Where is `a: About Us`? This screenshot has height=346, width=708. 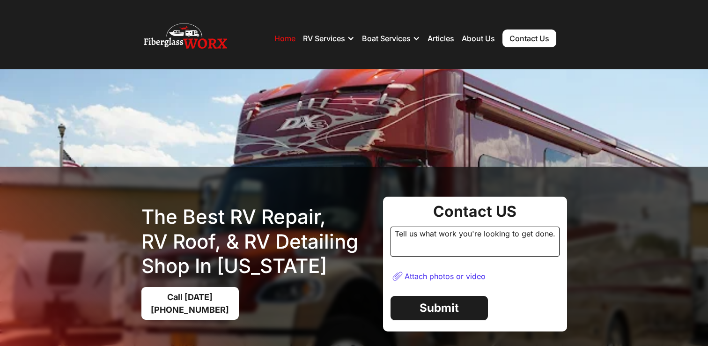 a: About Us is located at coordinates (478, 38).